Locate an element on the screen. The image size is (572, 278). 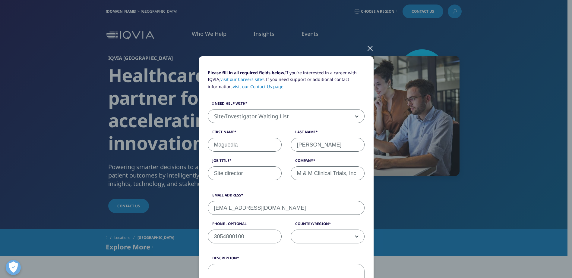
label: Company is located at coordinates (327, 162).